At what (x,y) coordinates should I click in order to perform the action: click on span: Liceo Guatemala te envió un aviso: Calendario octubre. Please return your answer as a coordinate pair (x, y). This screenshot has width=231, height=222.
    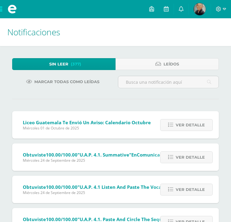
    Looking at the image, I should click on (87, 122).